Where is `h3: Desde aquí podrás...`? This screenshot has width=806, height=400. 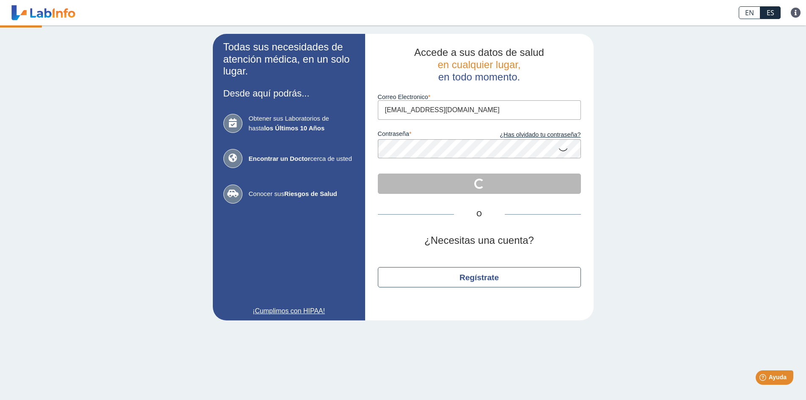
h3: Desde aquí podrás... is located at coordinates (289, 93).